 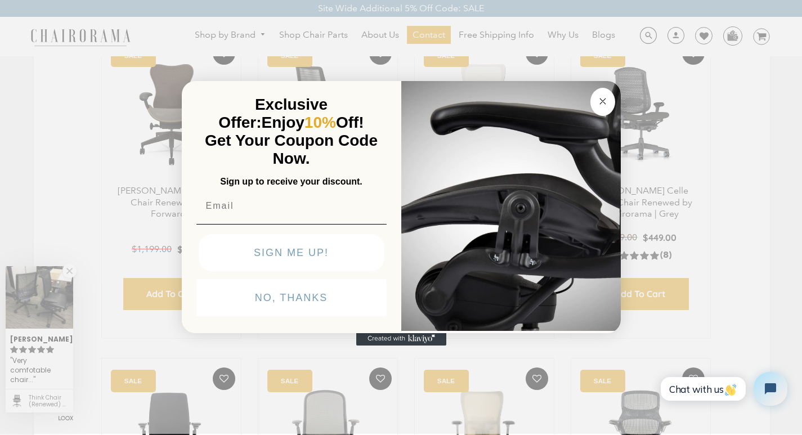 I want to click on button: NO, THANKS, so click(x=291, y=298).